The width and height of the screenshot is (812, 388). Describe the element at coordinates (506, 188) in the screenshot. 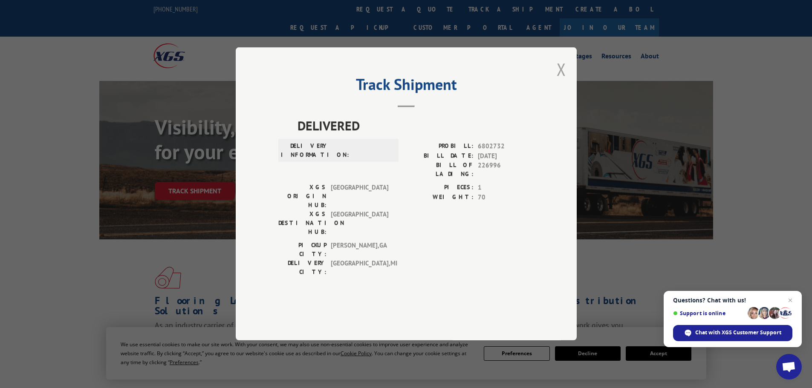

I see `span: 1` at that location.